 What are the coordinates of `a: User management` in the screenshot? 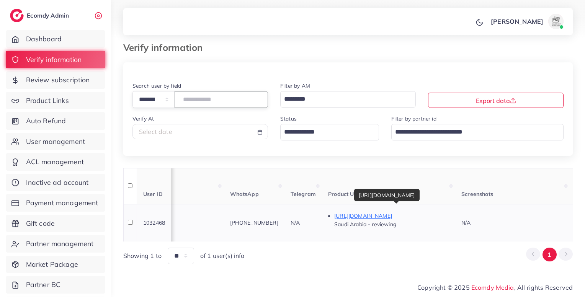 It's located at (55, 142).